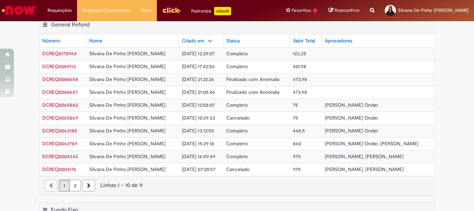 This screenshot has width=474, height=211. What do you see at coordinates (18, 10) in the screenshot?
I see `img: ServiceNow` at bounding box center [18, 10].